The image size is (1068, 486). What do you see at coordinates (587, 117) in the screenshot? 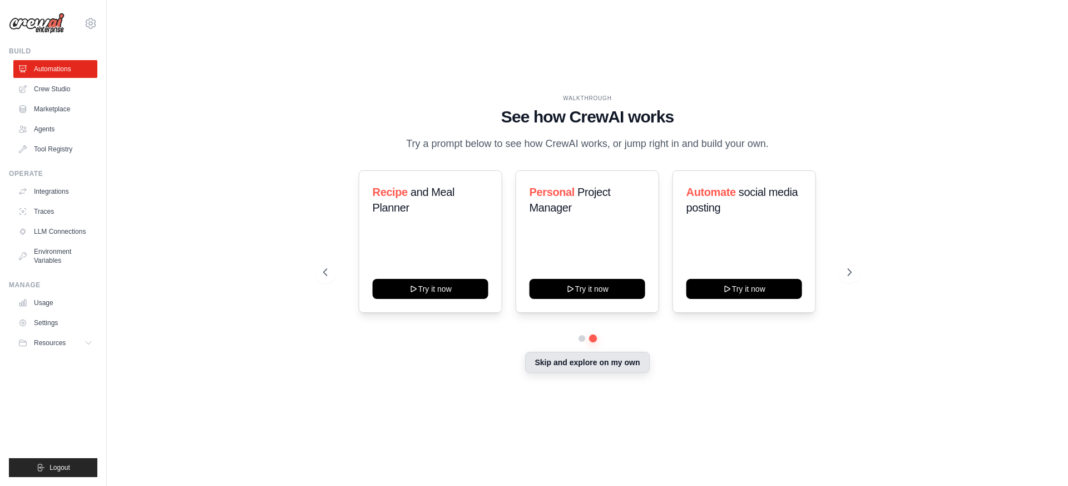
I see `h1: See how CrewAI works` at bounding box center [587, 117].